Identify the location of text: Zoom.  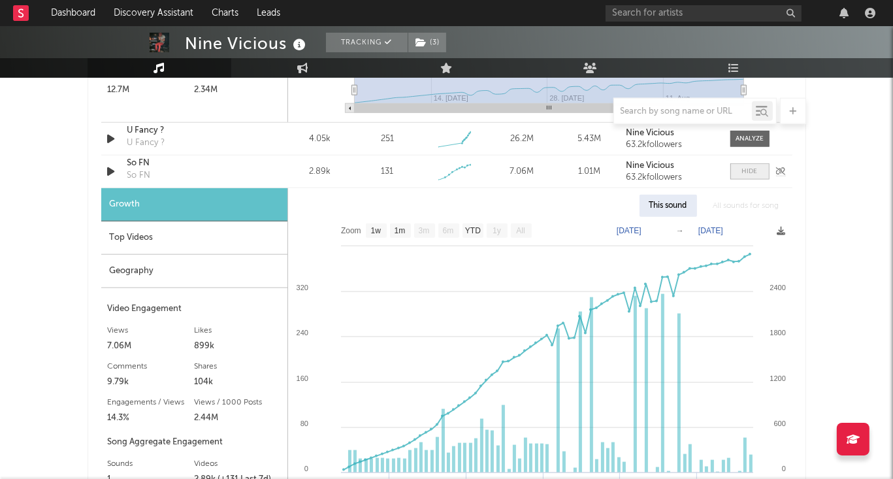
(351, 231).